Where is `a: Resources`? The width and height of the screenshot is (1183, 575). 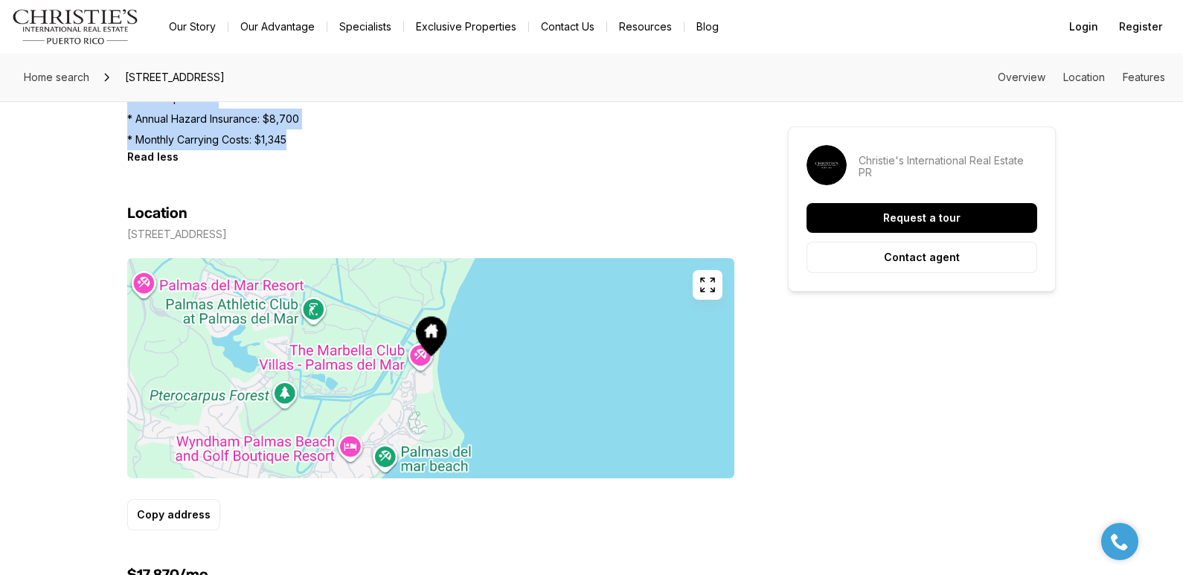
a: Resources is located at coordinates (645, 27).